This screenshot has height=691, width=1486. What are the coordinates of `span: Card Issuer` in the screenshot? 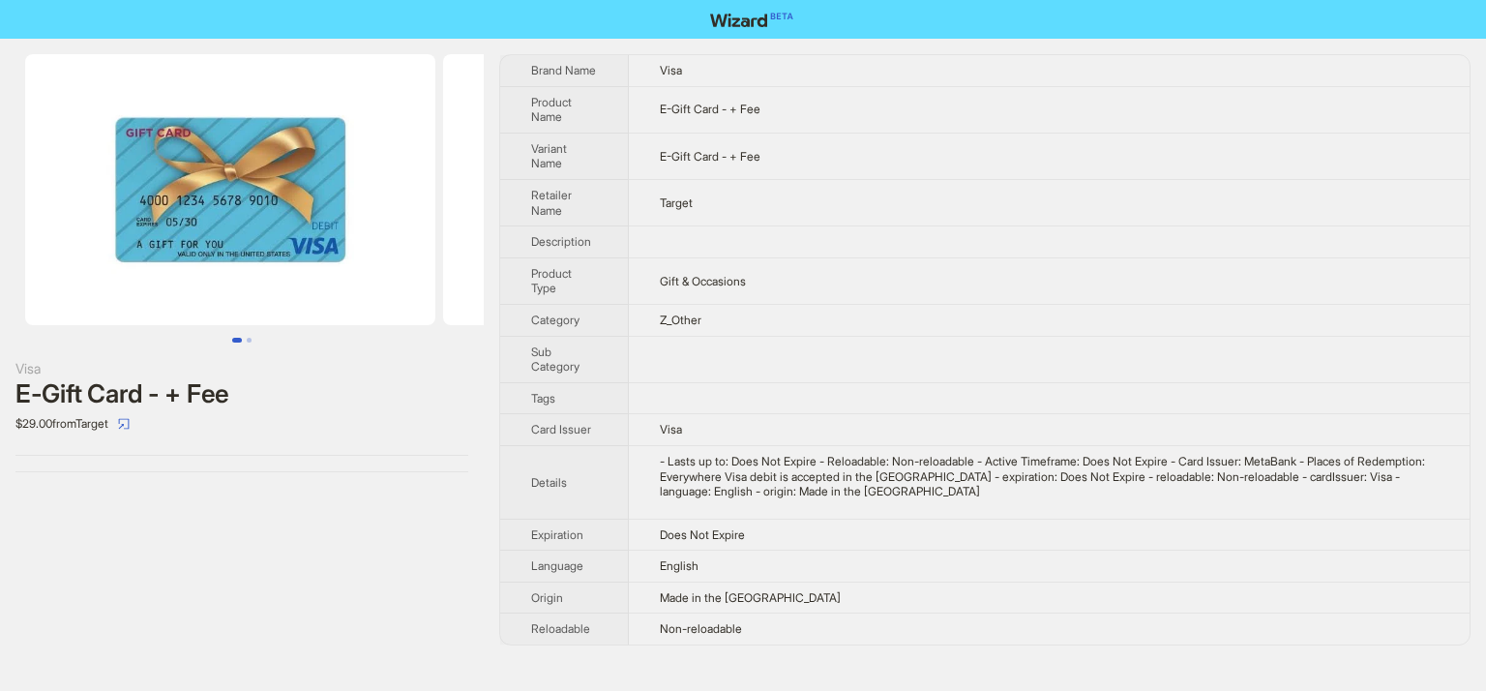 It's located at (561, 429).